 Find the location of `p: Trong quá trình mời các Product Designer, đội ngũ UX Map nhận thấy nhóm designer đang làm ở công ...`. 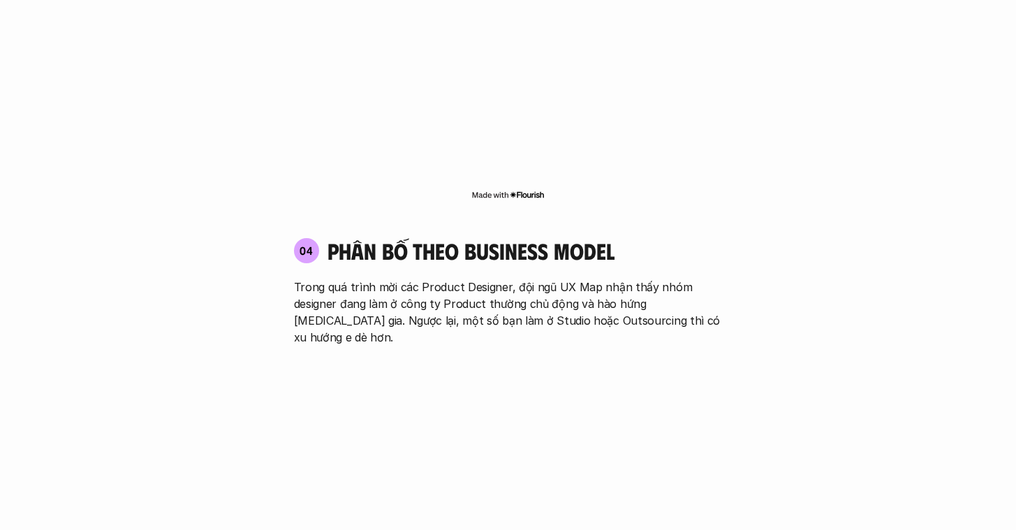

p: Trong quá trình mời các Product Designer, đội ngũ UX Map nhận thấy nhóm designer đang làm ở công ... is located at coordinates (508, 312).